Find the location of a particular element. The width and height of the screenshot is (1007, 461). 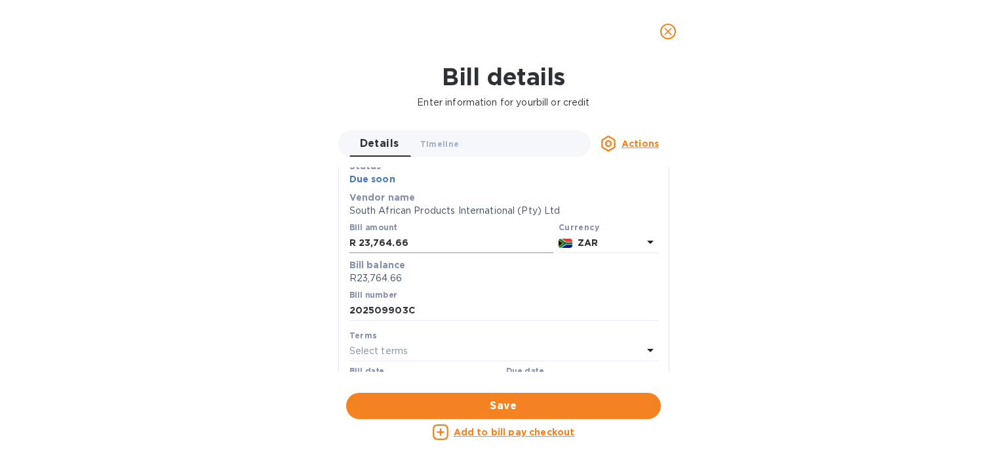

label: Bill date is located at coordinates (367, 371).